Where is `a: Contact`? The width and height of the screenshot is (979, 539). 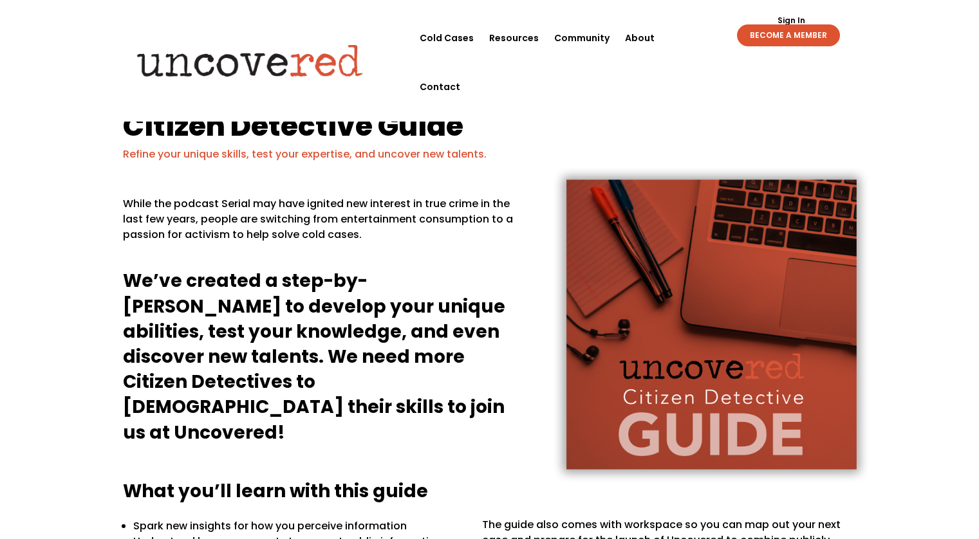
a: Contact is located at coordinates (439, 87).